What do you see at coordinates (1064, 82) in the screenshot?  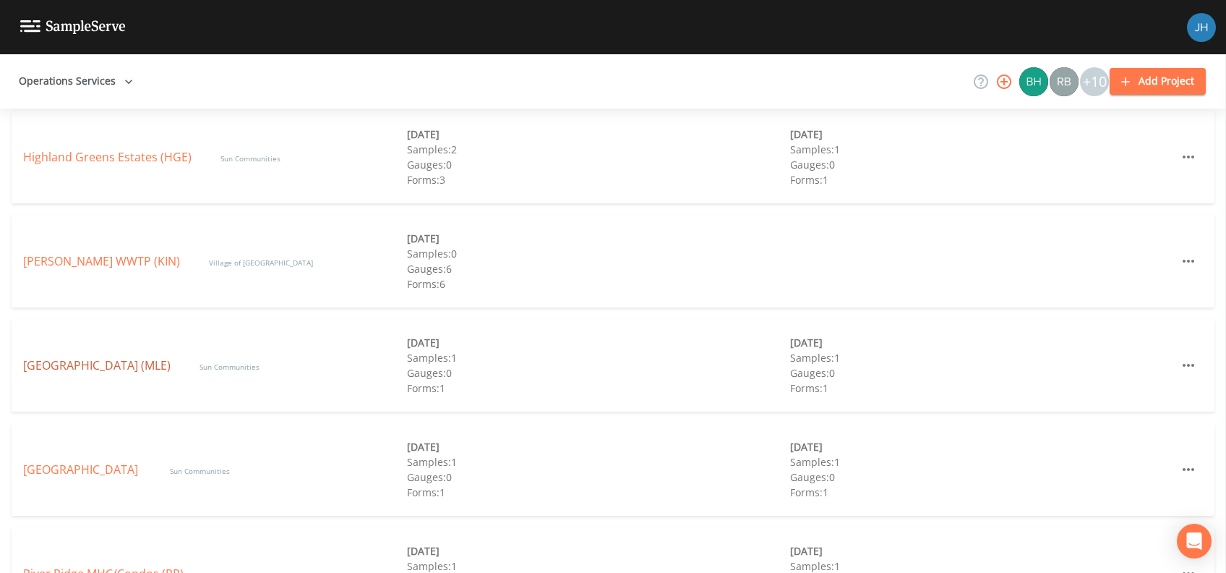 I see `img: 3e785c038355cbcf7b7e63a9c7d19890` at bounding box center [1064, 82].